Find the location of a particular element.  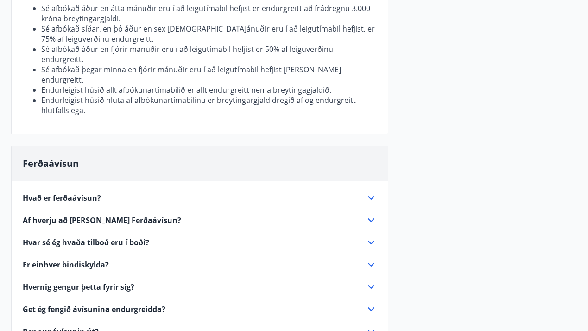

div: Hvað er ferðaávísun? is located at coordinates (200, 198).